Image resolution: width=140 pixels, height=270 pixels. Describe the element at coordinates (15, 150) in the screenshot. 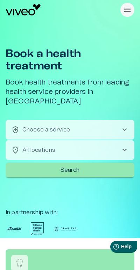

I see `span: location_on` at that location.